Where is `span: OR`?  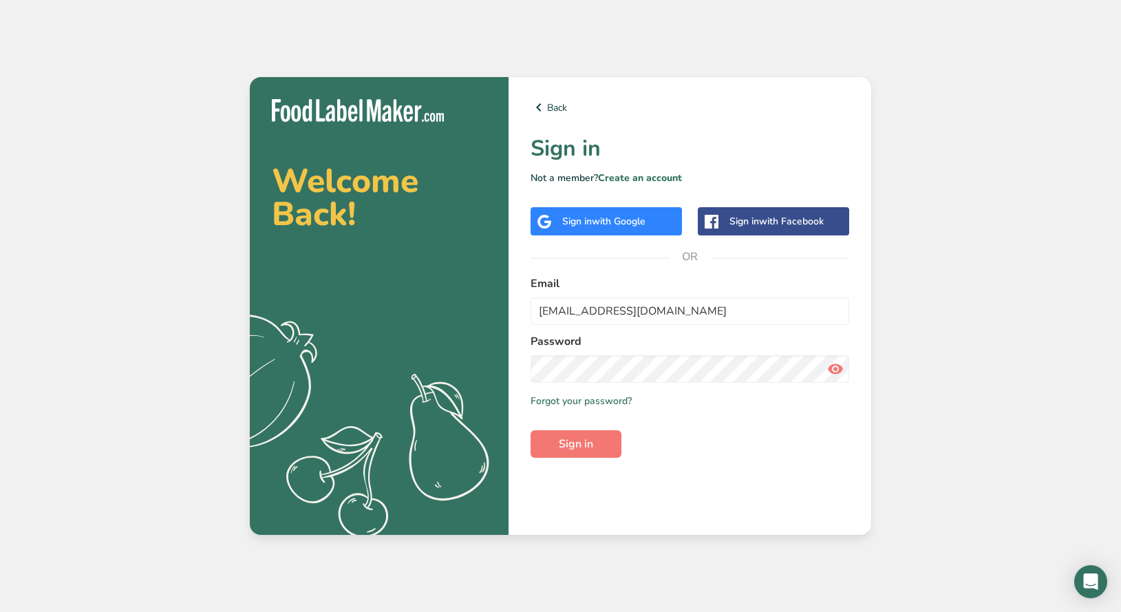
span: OR is located at coordinates (690, 257).